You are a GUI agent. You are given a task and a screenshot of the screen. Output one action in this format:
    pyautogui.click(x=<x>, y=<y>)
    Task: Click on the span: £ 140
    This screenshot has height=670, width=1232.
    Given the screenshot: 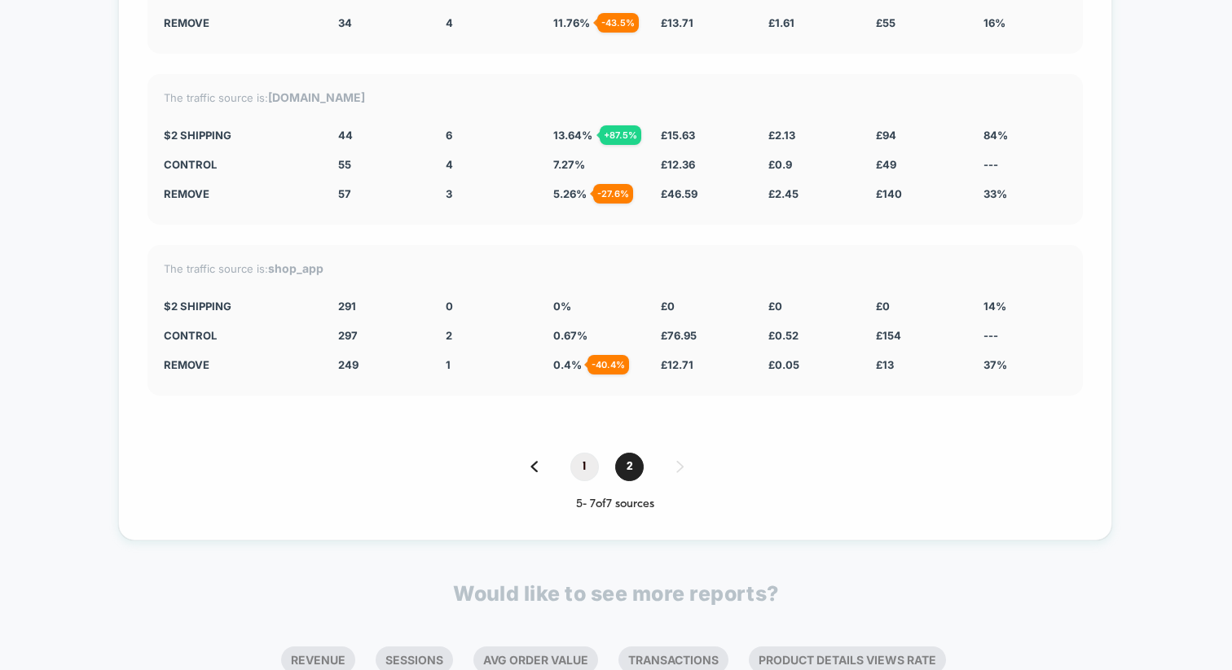 What is the action you would take?
    pyautogui.click(x=889, y=194)
    